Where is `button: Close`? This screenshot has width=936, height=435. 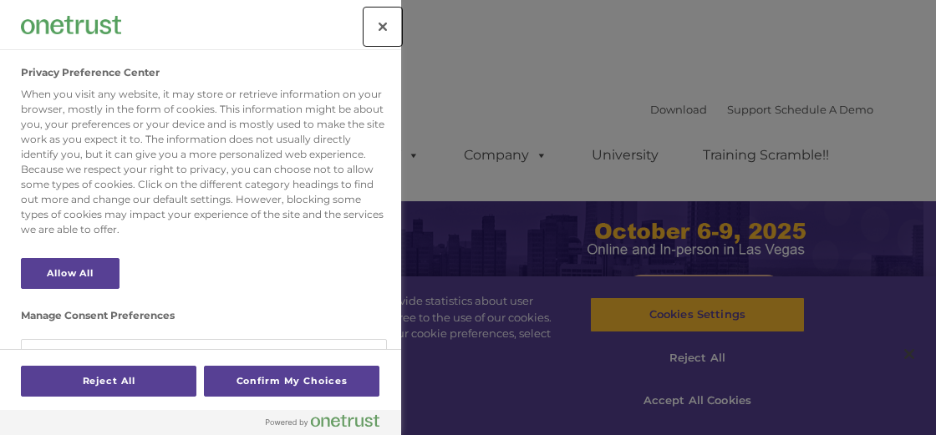
button: Close is located at coordinates (383, 27).